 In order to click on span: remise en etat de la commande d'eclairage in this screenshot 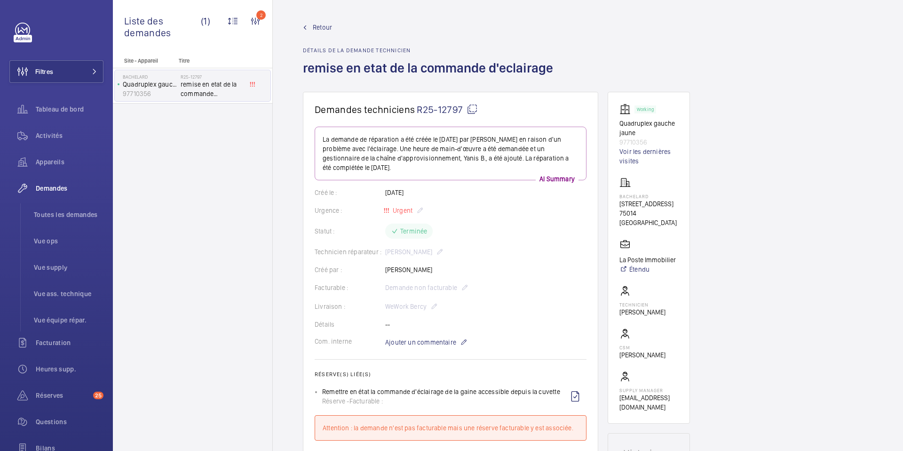, I will do `click(212, 89)`.